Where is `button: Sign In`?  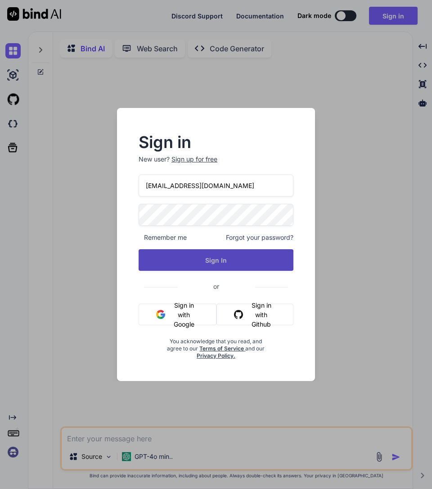
button: Sign In is located at coordinates (216, 260).